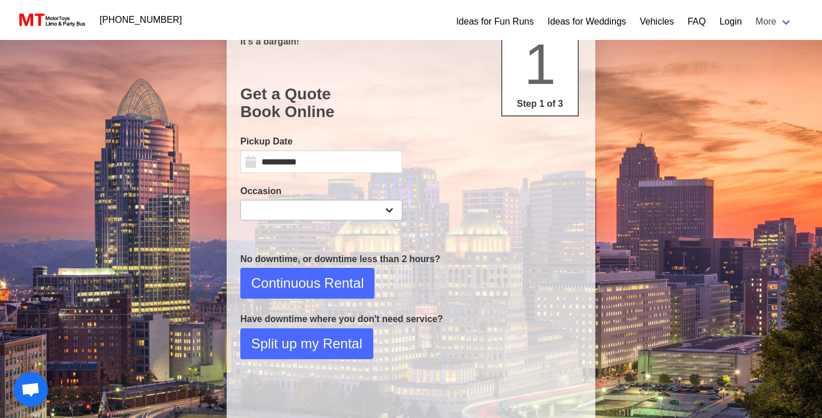  What do you see at coordinates (730, 22) in the screenshot?
I see `a: Login` at bounding box center [730, 22].